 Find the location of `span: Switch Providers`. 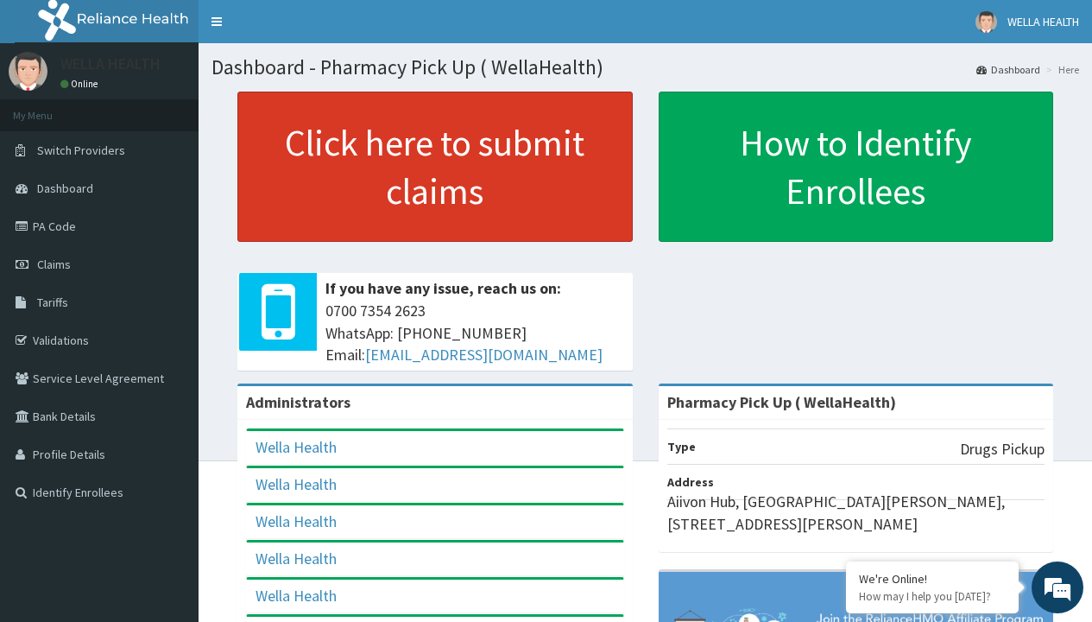

span: Switch Providers is located at coordinates (81, 150).